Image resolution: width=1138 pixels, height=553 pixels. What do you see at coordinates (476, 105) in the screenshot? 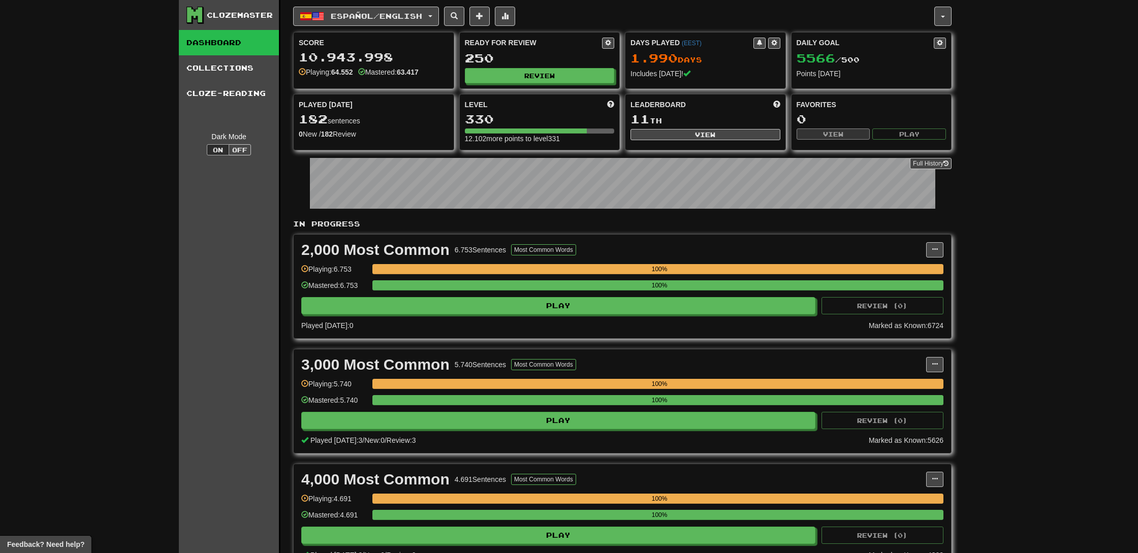
I see `span: Level` at bounding box center [476, 105].